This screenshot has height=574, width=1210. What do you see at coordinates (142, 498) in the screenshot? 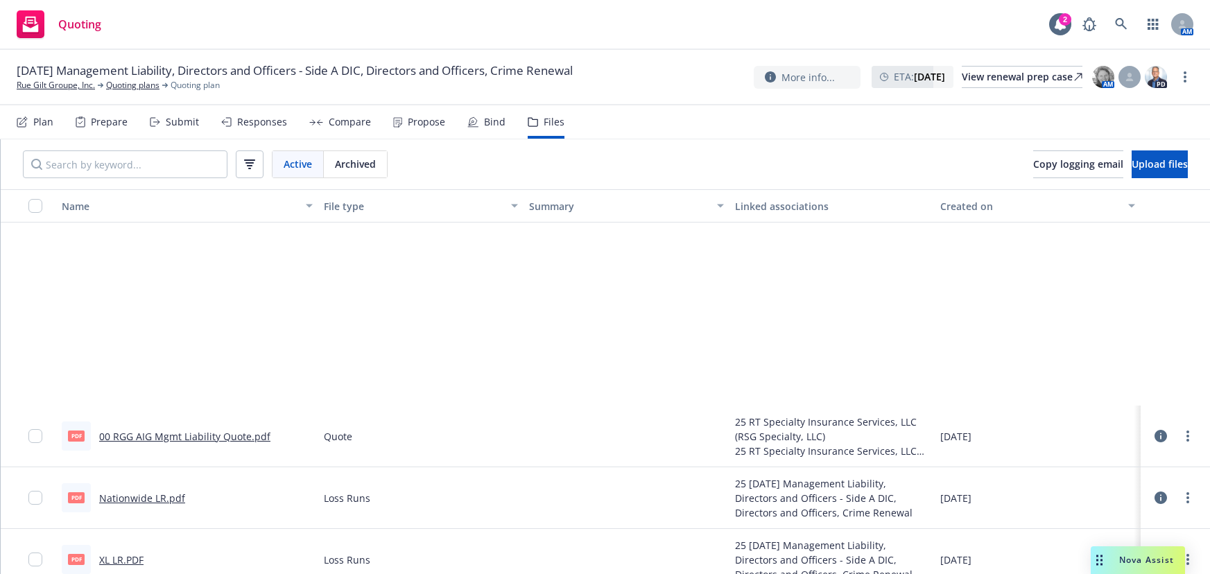
I see `a: Nationwide LR.pdf` at bounding box center [142, 498].